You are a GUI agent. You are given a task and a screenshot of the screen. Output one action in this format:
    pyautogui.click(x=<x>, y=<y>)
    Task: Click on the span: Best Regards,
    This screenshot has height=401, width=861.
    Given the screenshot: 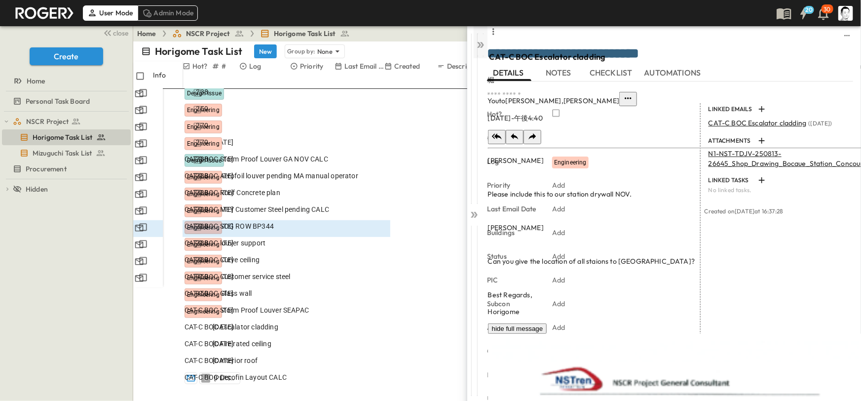 What is the action you would take?
    pyautogui.click(x=510, y=295)
    